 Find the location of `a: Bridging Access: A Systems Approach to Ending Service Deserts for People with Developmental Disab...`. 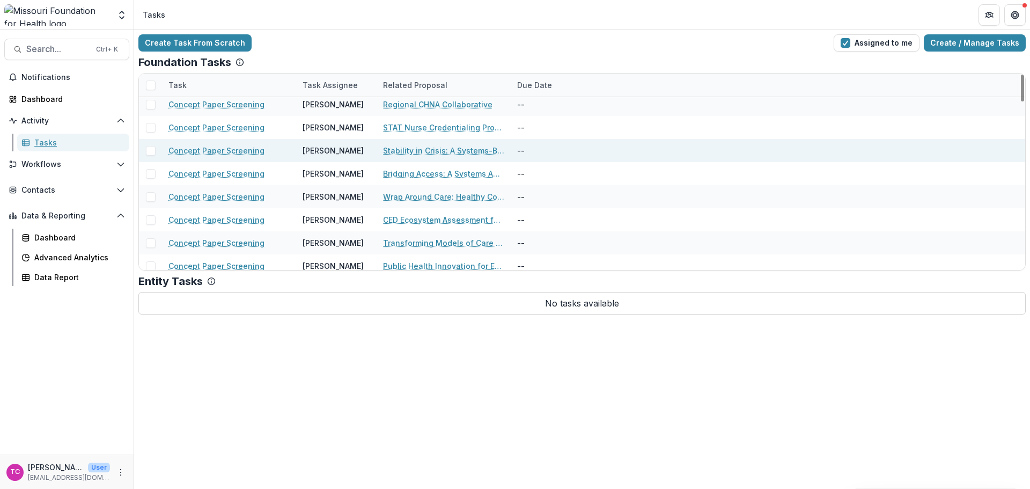

a: Bridging Access: A Systems Approach to Ending Service Deserts for People with Developmental Disab... is located at coordinates (444, 173).